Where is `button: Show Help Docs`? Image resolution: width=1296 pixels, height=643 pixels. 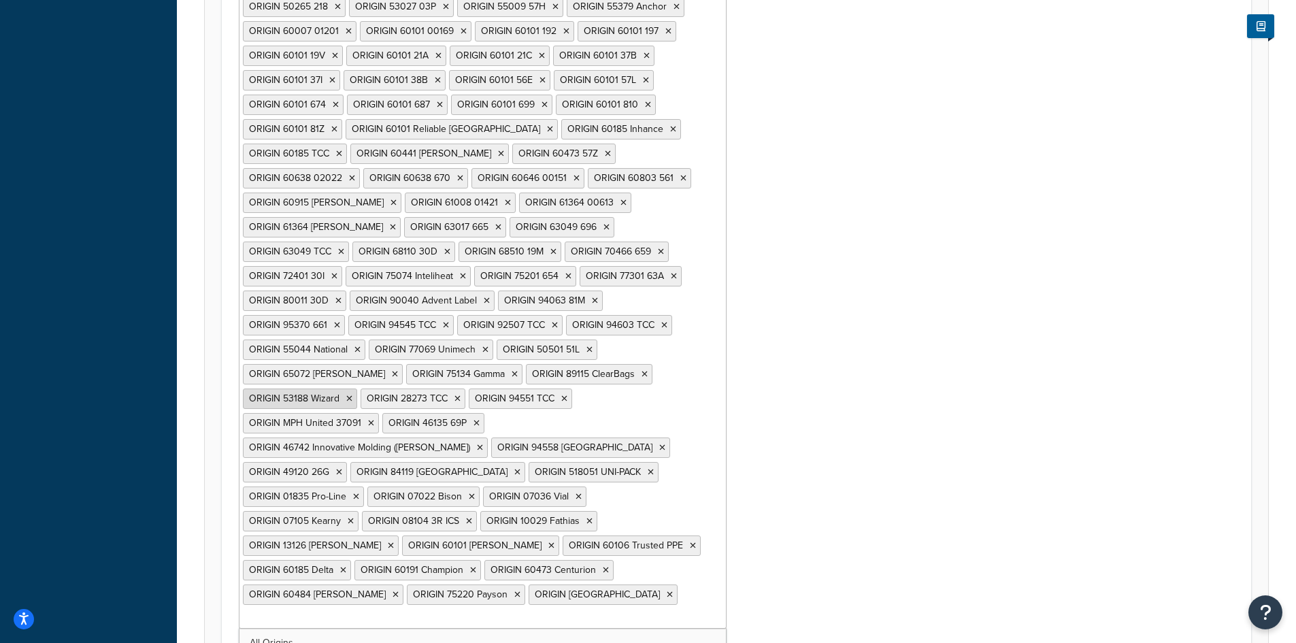 button: Show Help Docs is located at coordinates (1261, 26).